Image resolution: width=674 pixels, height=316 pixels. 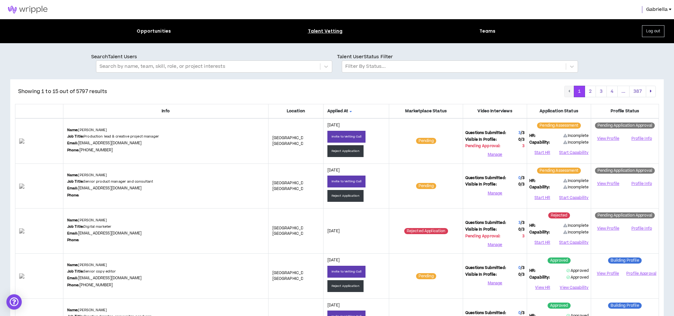 What do you see at coordinates (642, 274) in the screenshot?
I see `button: Profile Approval` at bounding box center [642, 274].